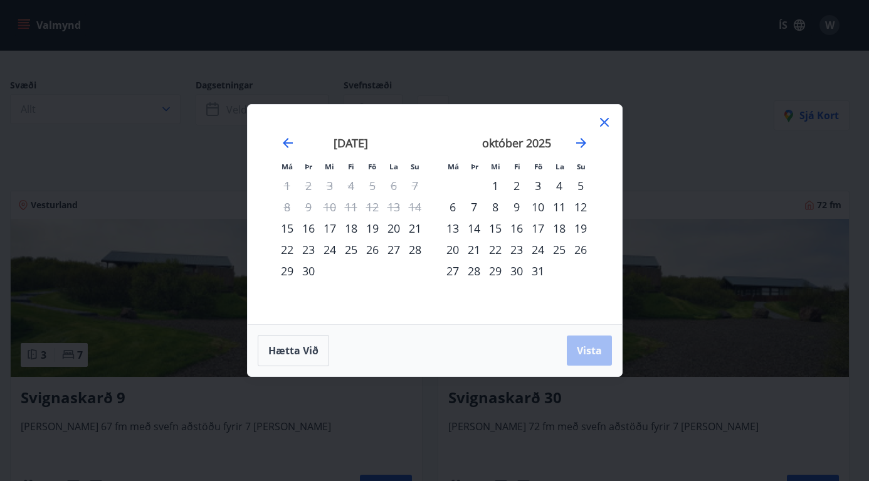  What do you see at coordinates (287, 207) in the screenshot?
I see `td: Not available. mánudagur, 8. september 2025` at bounding box center [287, 207].